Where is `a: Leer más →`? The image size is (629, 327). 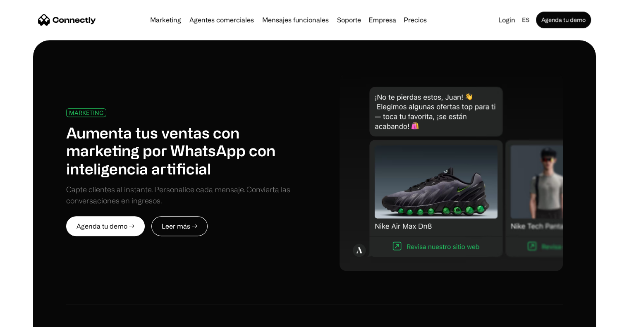 a: Leer más → is located at coordinates (179, 226).